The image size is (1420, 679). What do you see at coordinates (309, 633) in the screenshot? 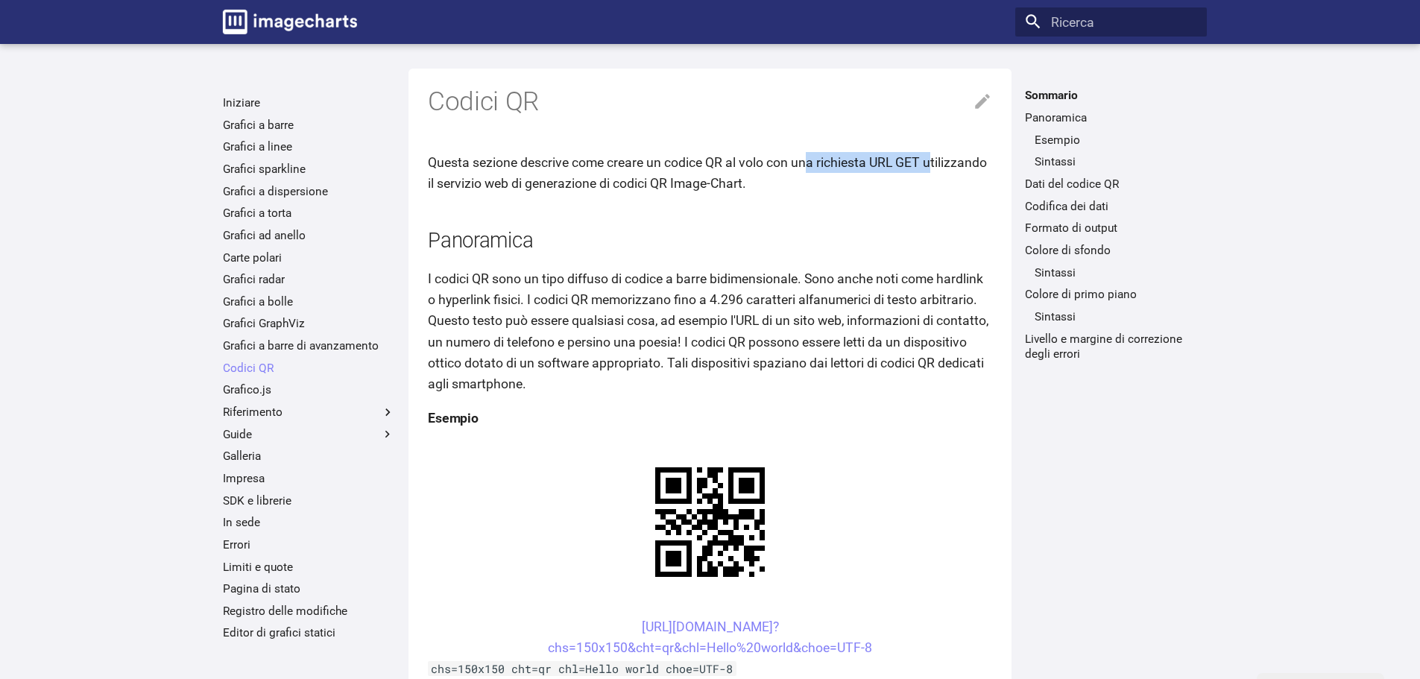
I see `a: Editor di grafici statici` at bounding box center [309, 633].